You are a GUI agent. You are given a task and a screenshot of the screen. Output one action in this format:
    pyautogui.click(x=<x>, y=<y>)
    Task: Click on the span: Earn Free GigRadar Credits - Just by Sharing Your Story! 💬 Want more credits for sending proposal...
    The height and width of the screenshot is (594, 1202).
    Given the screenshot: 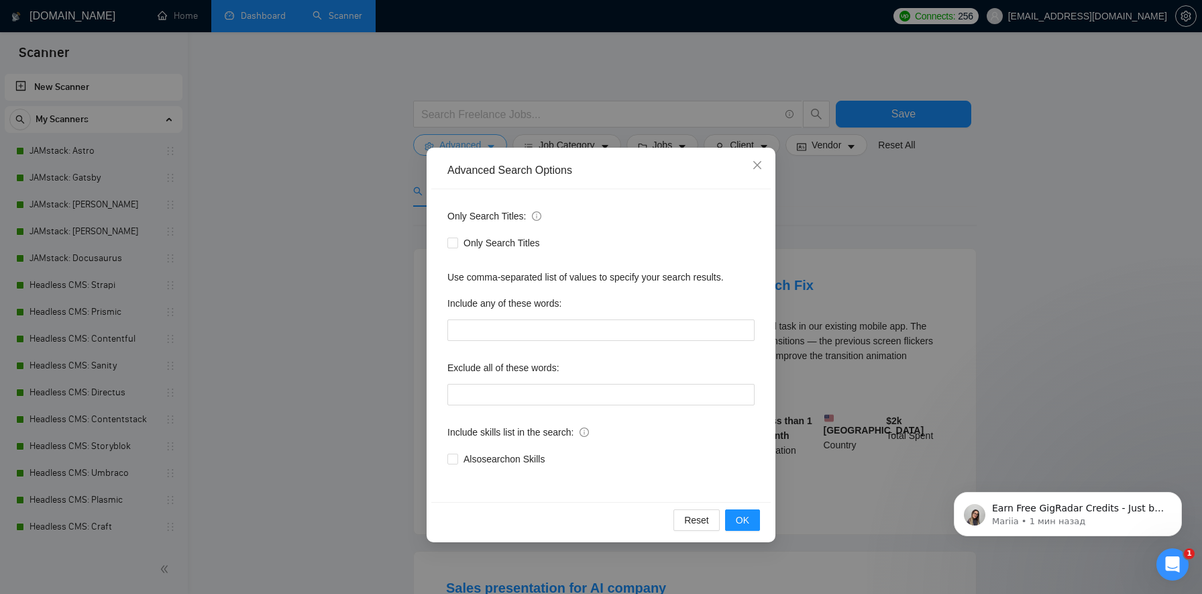 What is the action you would take?
    pyautogui.click(x=145, y=204)
    